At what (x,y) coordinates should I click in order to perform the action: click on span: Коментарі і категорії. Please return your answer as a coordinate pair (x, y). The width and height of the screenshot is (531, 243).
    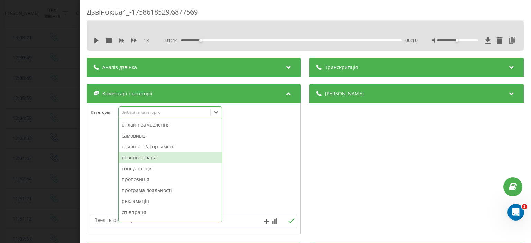
    Looking at the image, I should click on (127, 94).